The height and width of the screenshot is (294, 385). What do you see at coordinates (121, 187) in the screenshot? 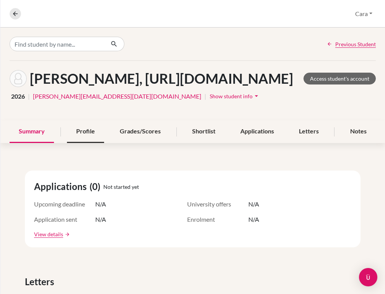
I see `span: Not started yet` at bounding box center [121, 187].